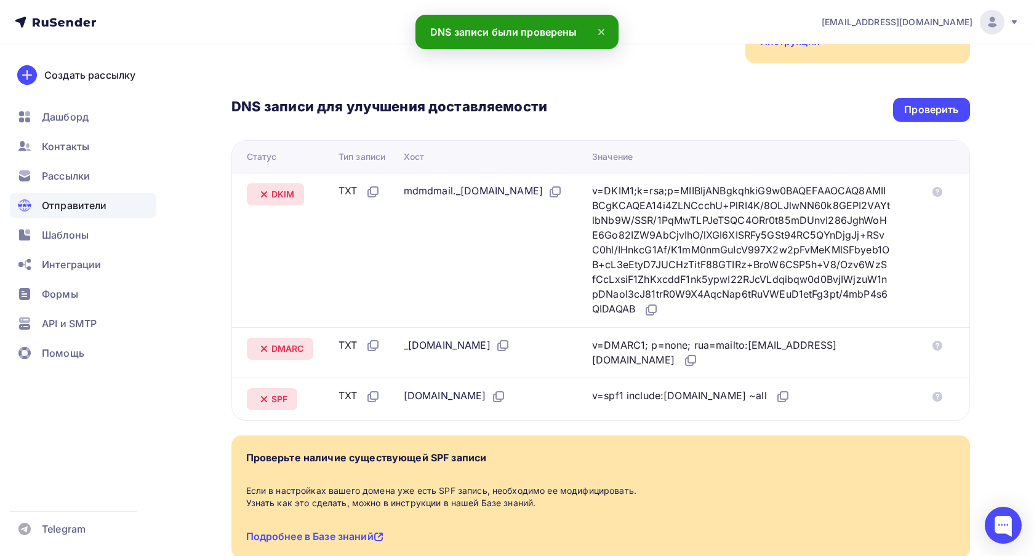 The height and width of the screenshot is (556, 1034). Describe the element at coordinates (366, 458) in the screenshot. I see `div: Проверьте наличие существующей SPF записи` at that location.